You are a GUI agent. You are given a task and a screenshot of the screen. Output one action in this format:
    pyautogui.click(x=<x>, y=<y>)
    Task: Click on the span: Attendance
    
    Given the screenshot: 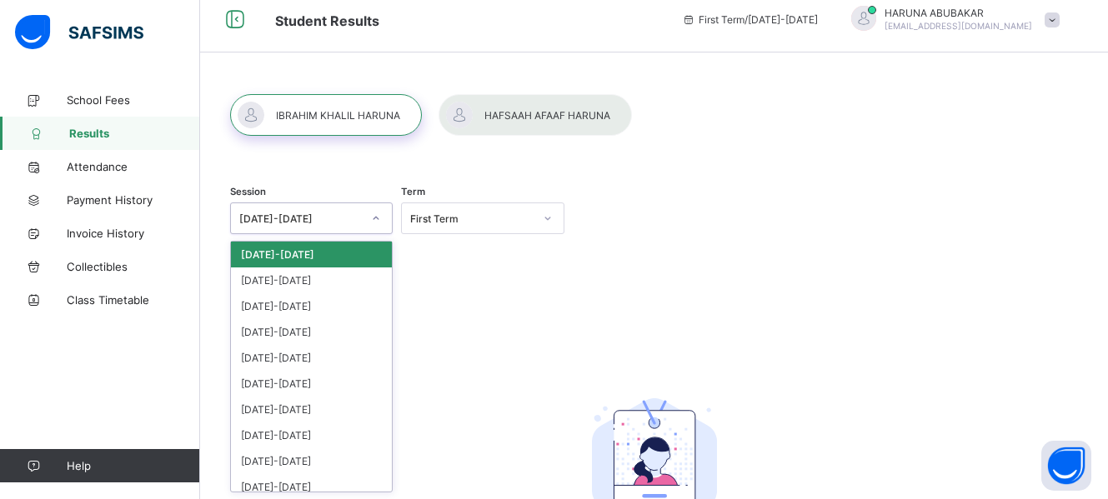 What is the action you would take?
    pyautogui.click(x=133, y=167)
    